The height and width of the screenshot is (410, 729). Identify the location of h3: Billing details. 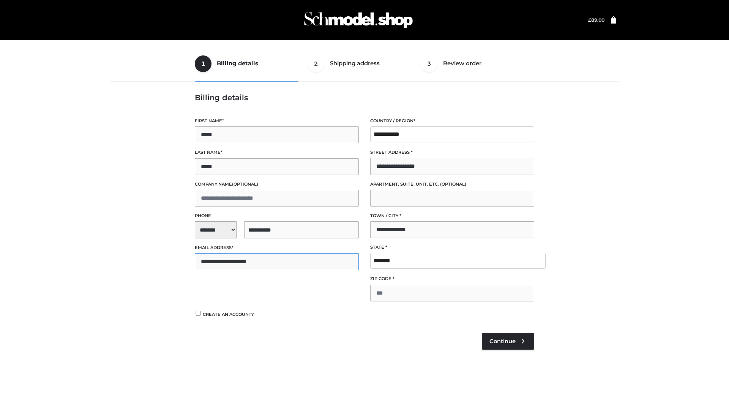
(365, 98).